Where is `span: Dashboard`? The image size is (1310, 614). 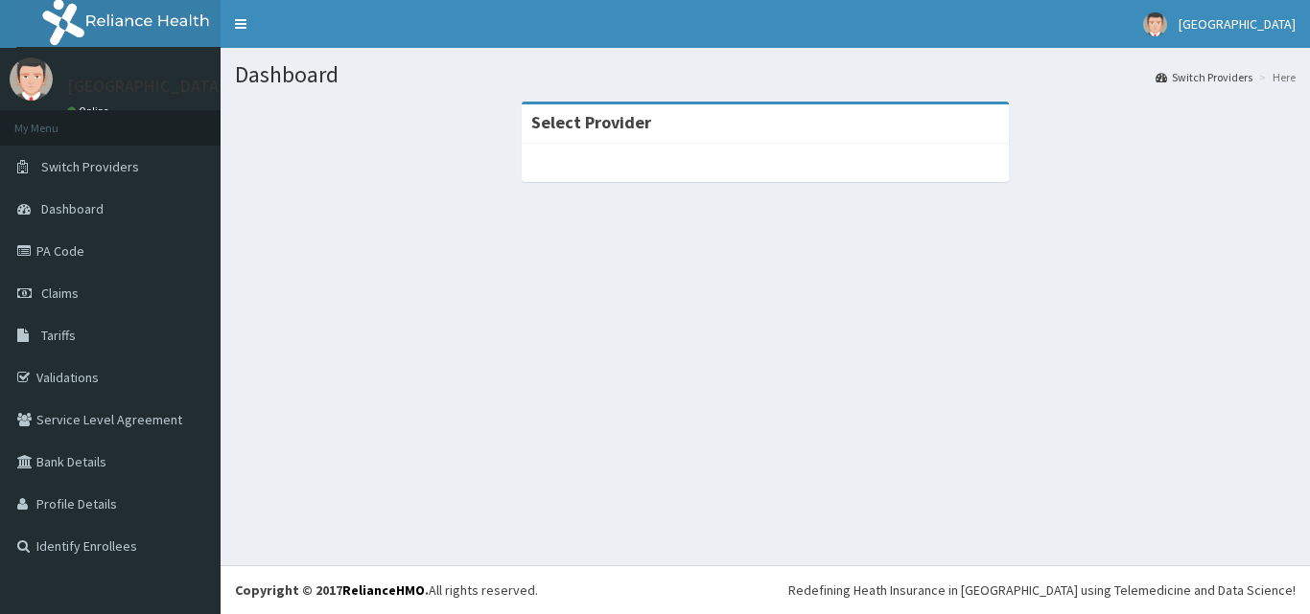
span: Dashboard is located at coordinates (72, 209).